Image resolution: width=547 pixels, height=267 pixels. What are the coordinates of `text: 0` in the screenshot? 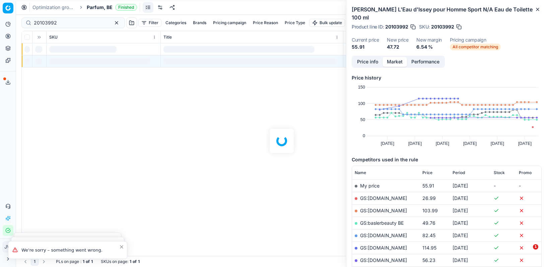 It's located at (364, 135).